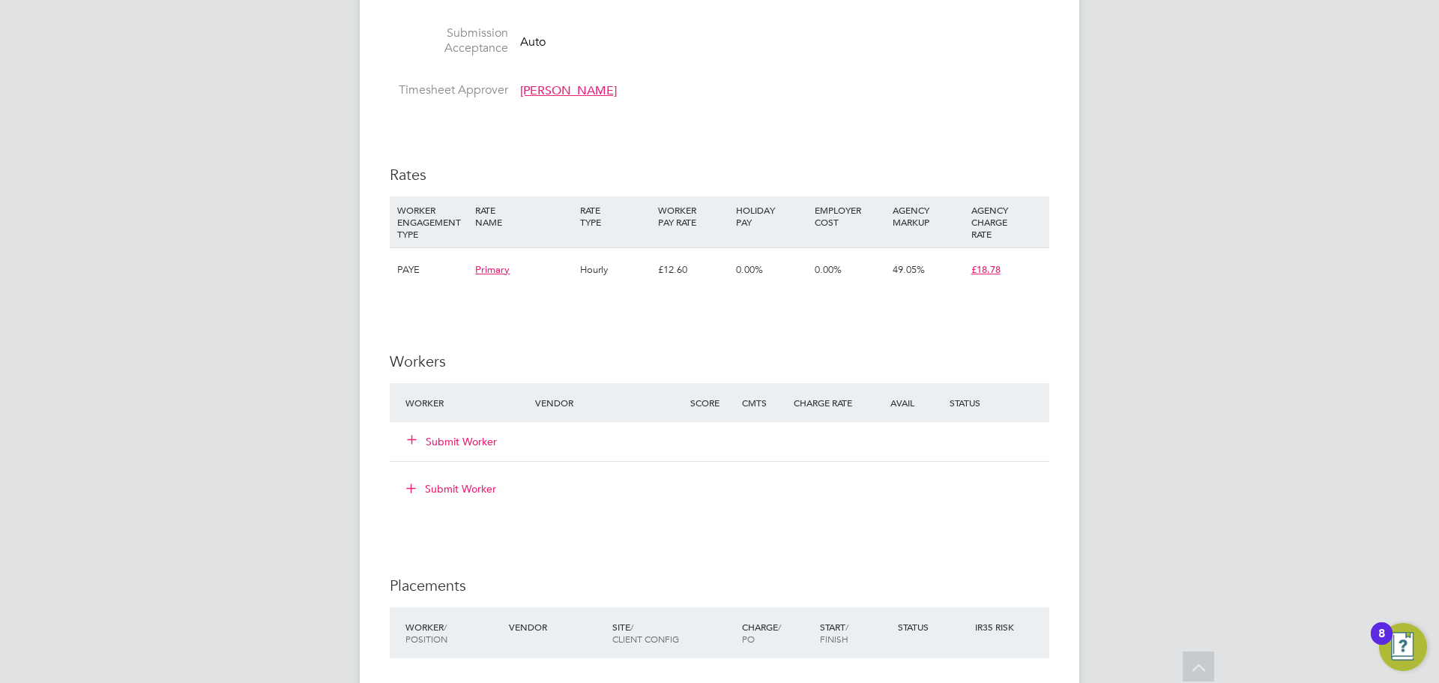 This screenshot has height=683, width=1439. I want to click on div: Charge Rate, so click(829, 403).